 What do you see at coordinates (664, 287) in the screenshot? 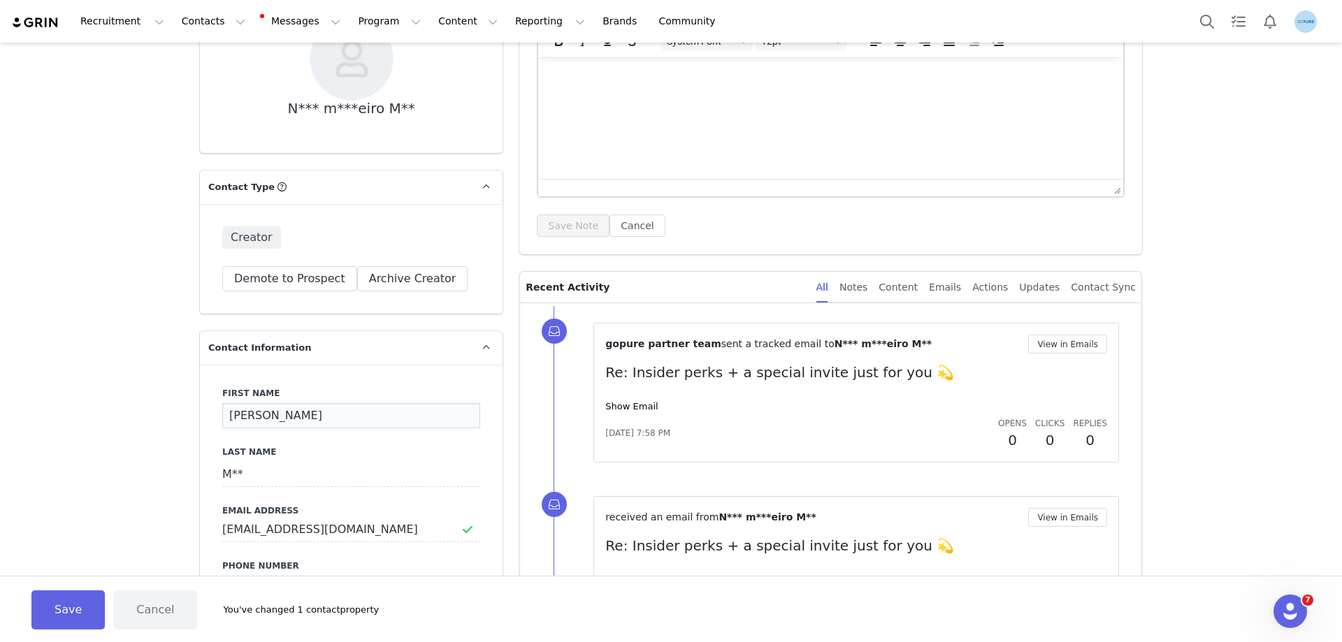
I see `p: Recent Activity` at bounding box center [664, 287].